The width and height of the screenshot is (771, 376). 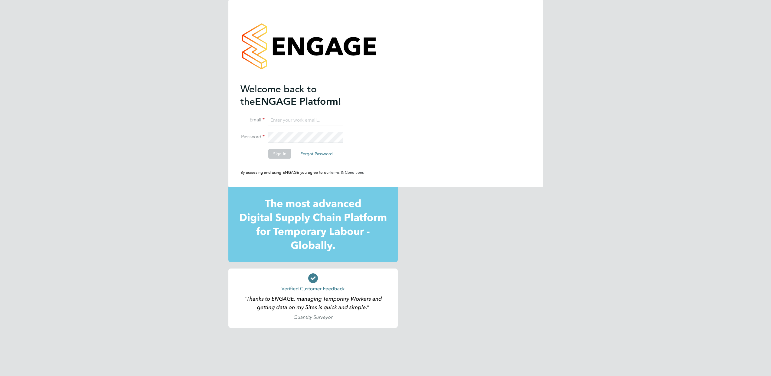 What do you see at coordinates (280, 154) in the screenshot?
I see `button: Sign In` at bounding box center [280, 154].